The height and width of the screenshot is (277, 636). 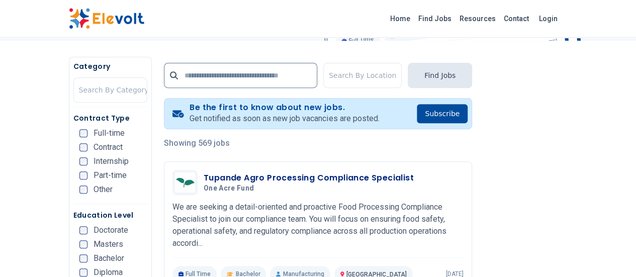 What do you see at coordinates (318, 225) in the screenshot?
I see `p: We are seeking a detail-oriented and proactive Food Processing Compliance Specialist to join our ...` at bounding box center [318, 225].